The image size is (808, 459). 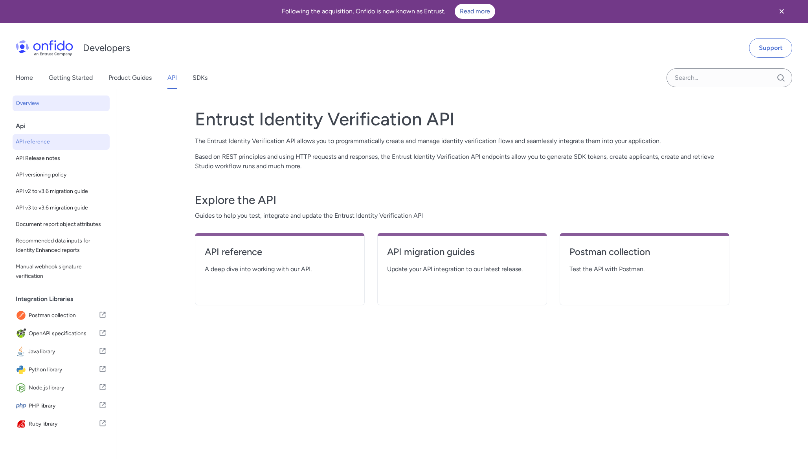 What do you see at coordinates (781, 11) in the screenshot?
I see `svg: Close banner` at bounding box center [781, 11].